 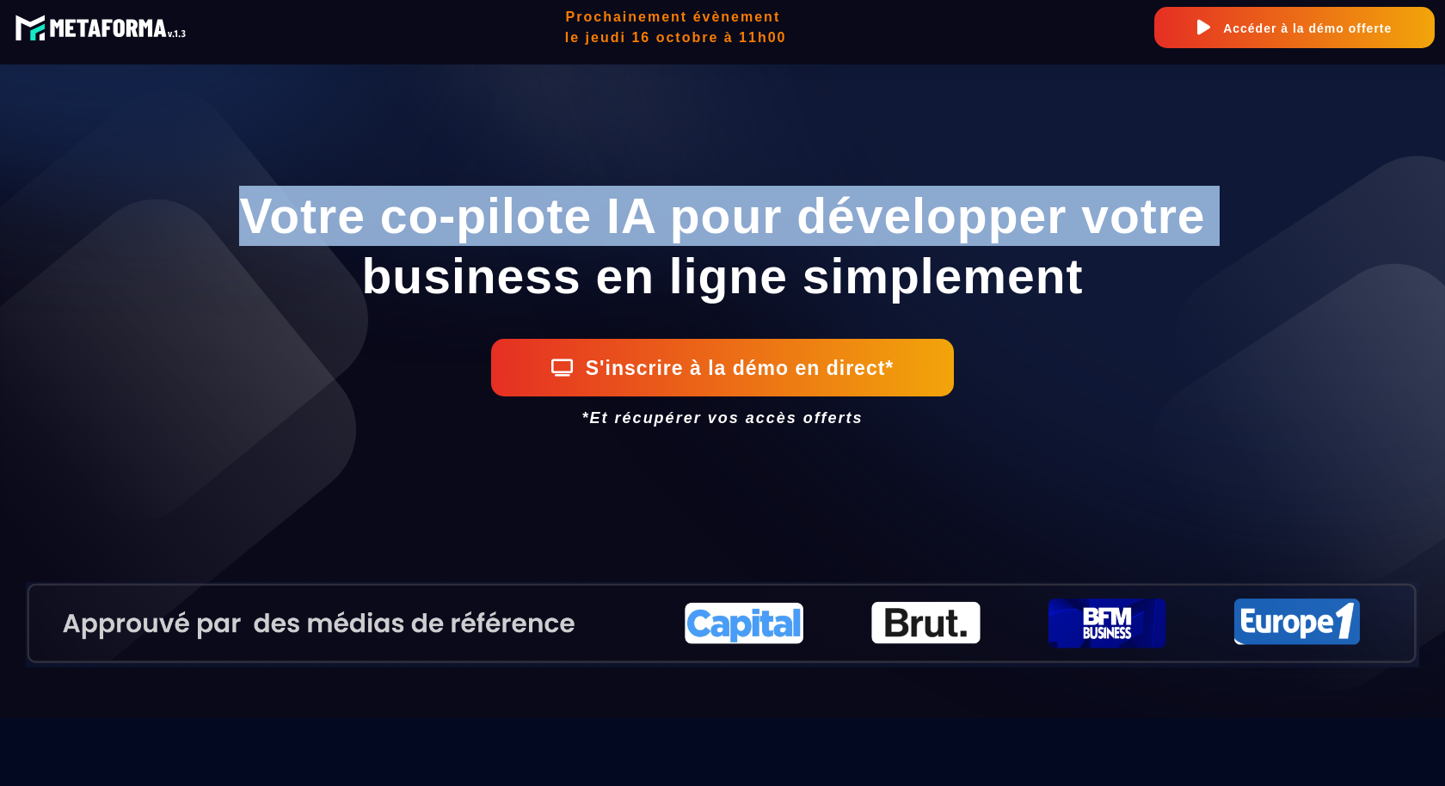 I want to click on h1: Votre co-pilote IA pour développer votre business en ligne simplement, so click(x=723, y=246).